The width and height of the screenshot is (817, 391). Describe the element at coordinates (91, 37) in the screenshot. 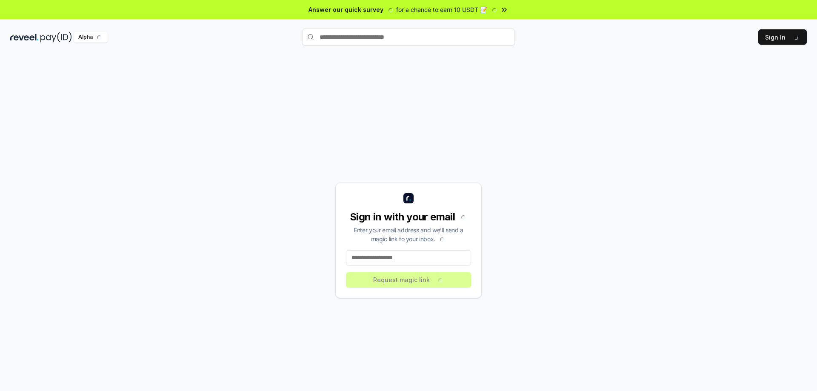

I see `div: Alpha` at that location.